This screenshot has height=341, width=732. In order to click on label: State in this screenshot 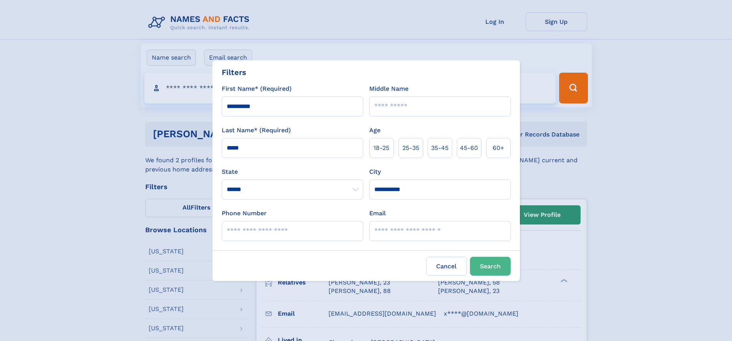, I will do `click(292, 172)`.